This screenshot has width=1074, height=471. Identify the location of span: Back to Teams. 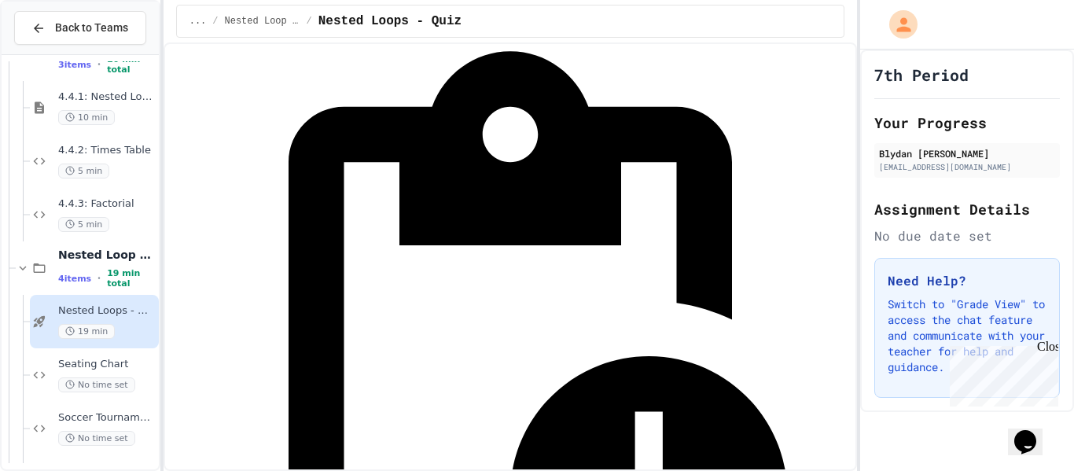
(91, 28).